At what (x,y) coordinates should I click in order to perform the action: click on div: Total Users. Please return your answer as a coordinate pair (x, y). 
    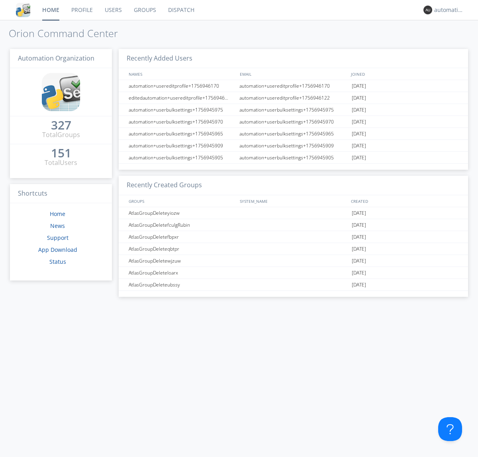
    Looking at the image, I should click on (61, 163).